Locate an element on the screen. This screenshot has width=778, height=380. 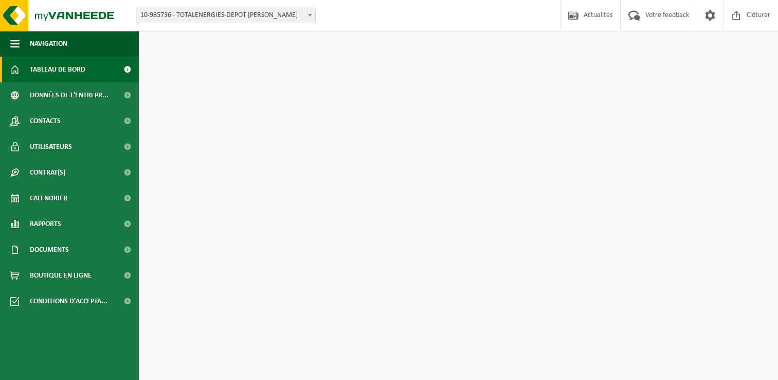
span: Calendrier is located at coordinates (48, 198).